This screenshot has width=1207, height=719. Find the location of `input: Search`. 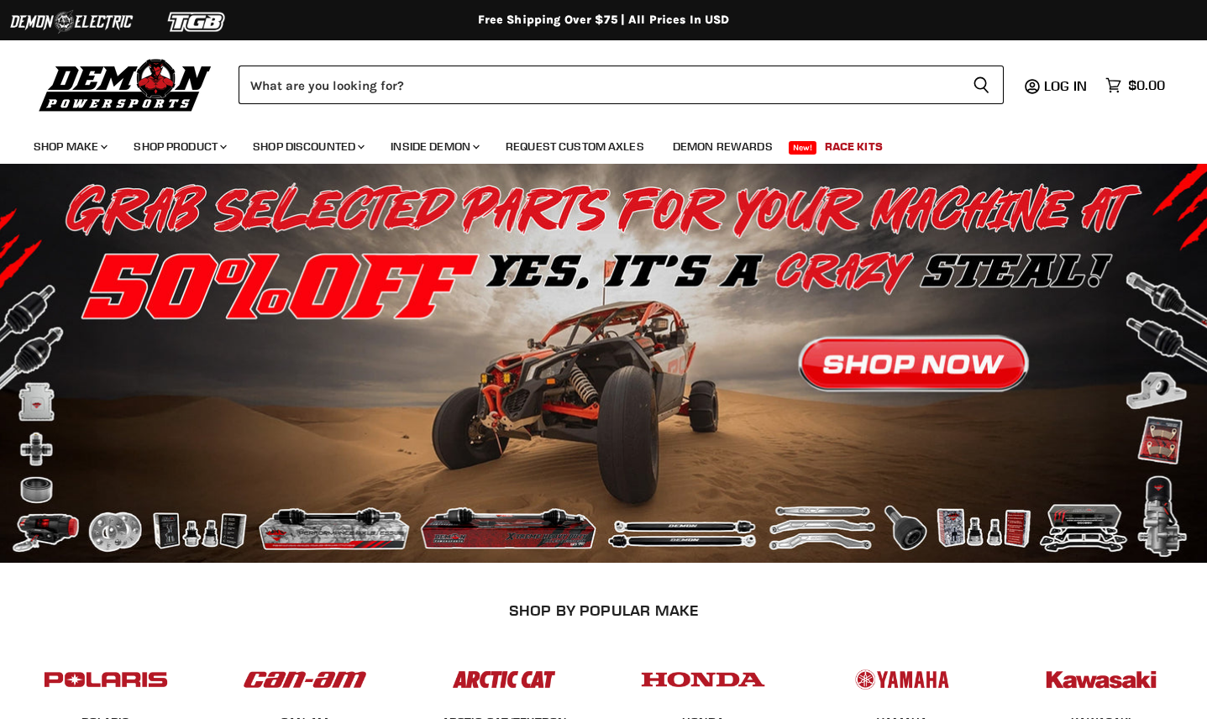

input: Search is located at coordinates (599, 85).